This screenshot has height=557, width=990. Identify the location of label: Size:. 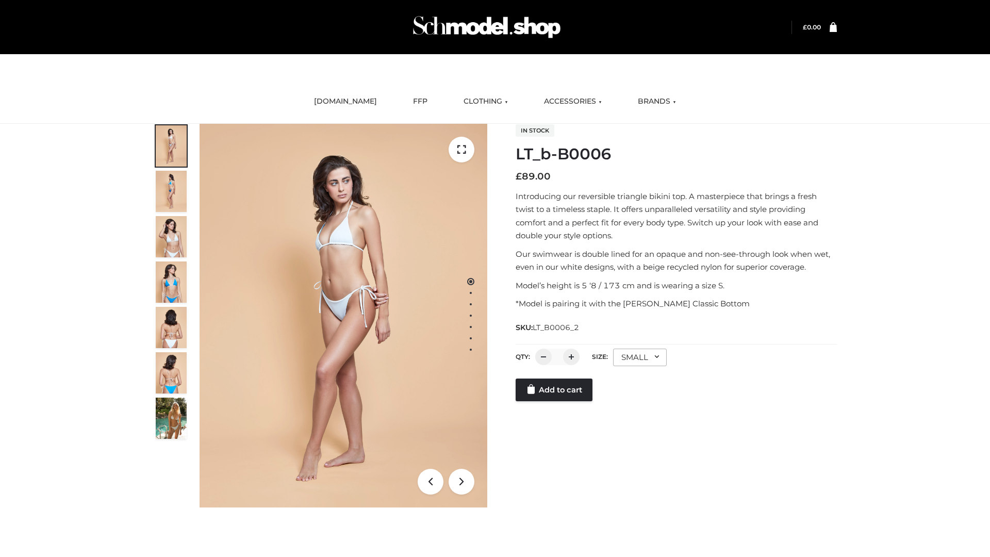
(599, 356).